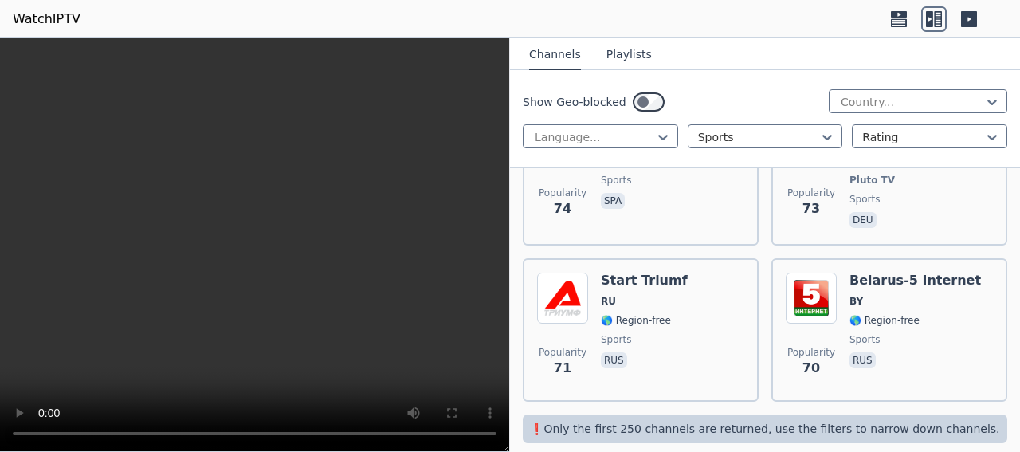  I want to click on h6: Start Triumf, so click(644, 281).